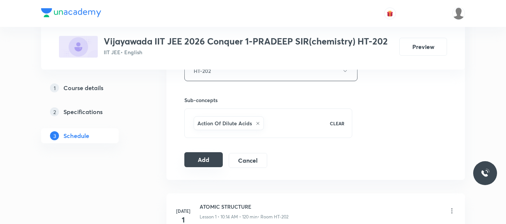  Describe the element at coordinates (246, 52) in the screenshot. I see `p: IIT JEE • English` at that location.